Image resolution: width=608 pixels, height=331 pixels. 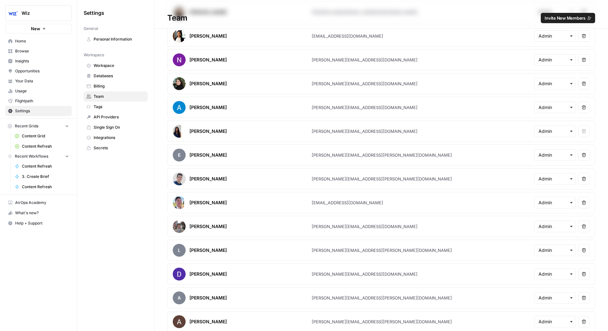 I want to click on a: Opportunities, so click(x=38, y=71).